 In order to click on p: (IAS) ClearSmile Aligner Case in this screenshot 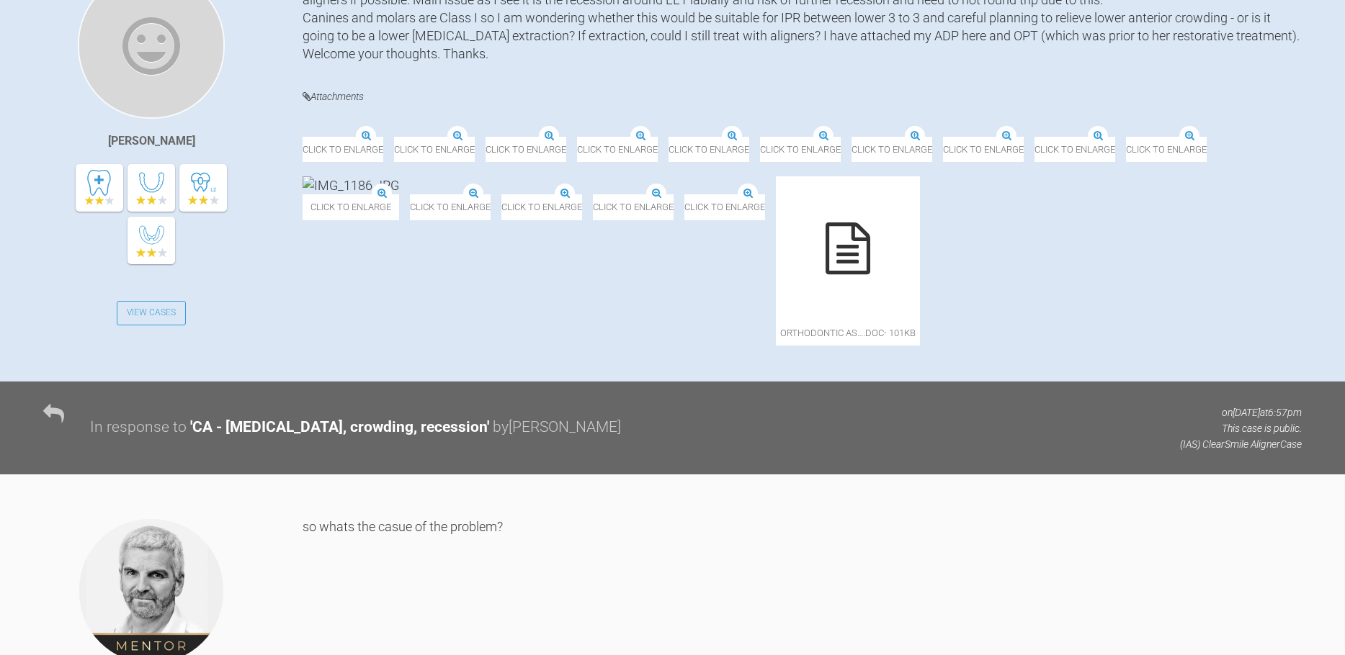, I will do `click(1240, 444)`.